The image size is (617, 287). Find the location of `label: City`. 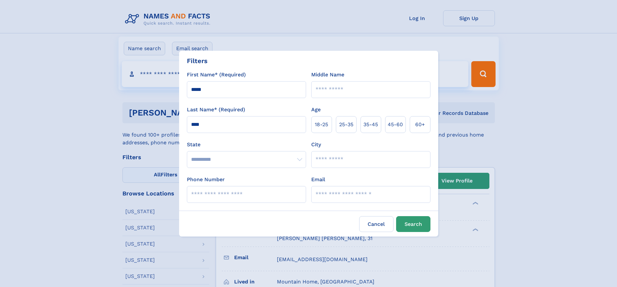

label: City is located at coordinates (316, 145).